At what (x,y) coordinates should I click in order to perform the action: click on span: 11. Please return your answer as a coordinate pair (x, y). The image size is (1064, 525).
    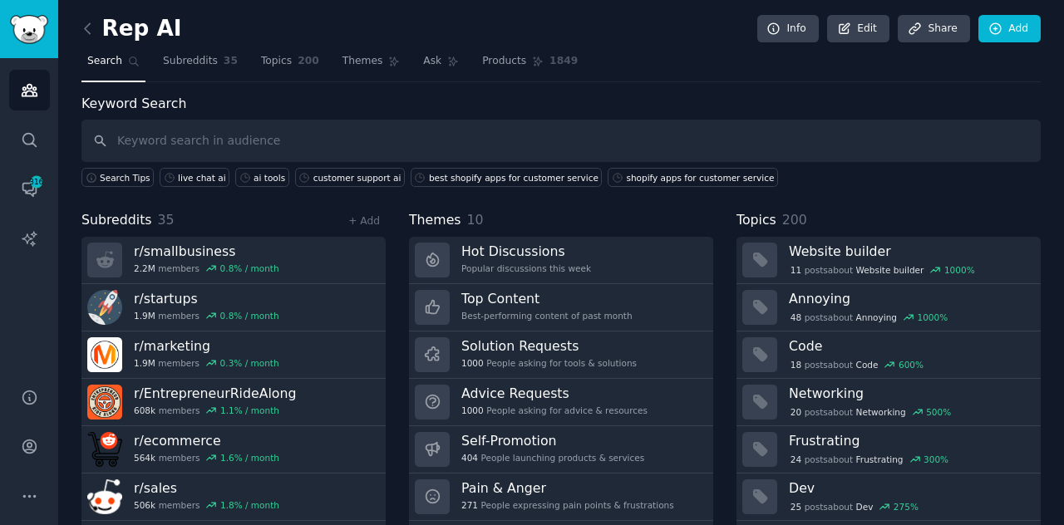
    Looking at the image, I should click on (796, 270).